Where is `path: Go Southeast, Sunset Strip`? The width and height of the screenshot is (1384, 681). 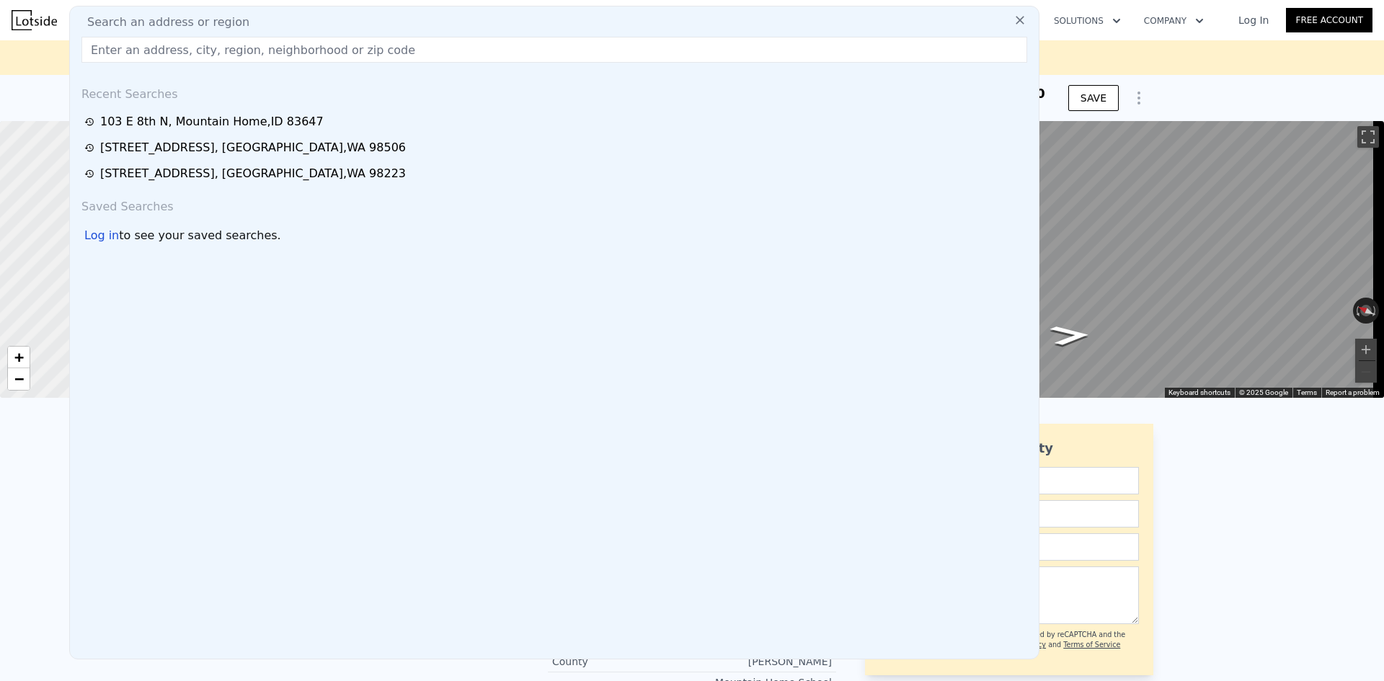 path: Go Southeast, Sunset Strip is located at coordinates (1071, 335).